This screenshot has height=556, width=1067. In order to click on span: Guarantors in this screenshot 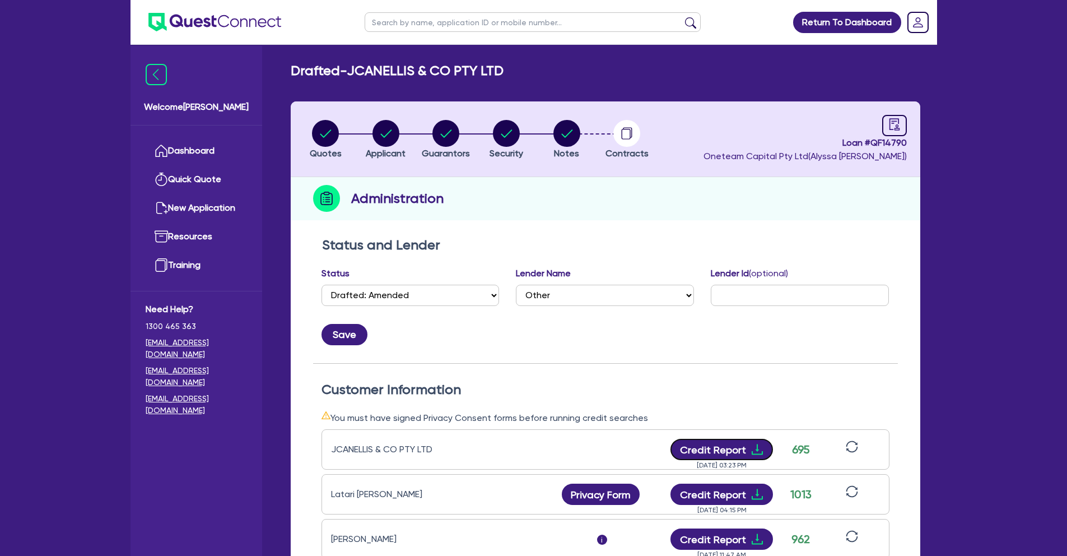, I will do `click(446, 153)`.